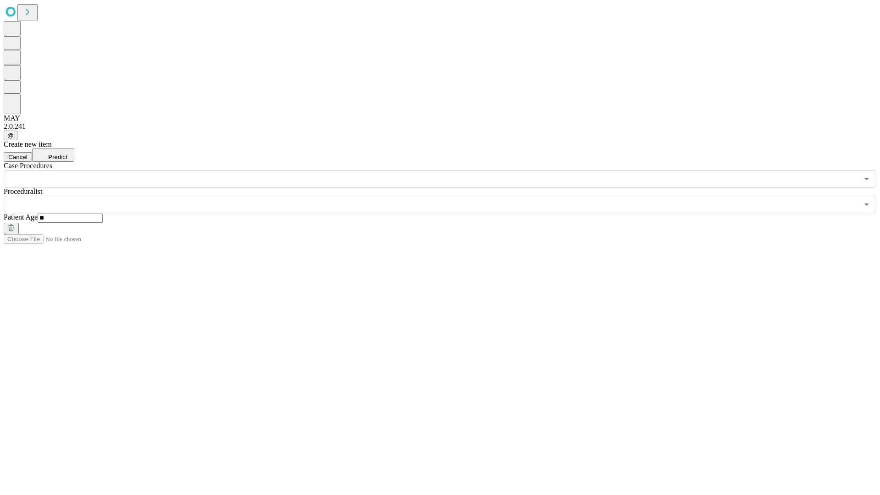 The image size is (880, 495). I want to click on span: Scheduled Procedure, so click(28, 165).